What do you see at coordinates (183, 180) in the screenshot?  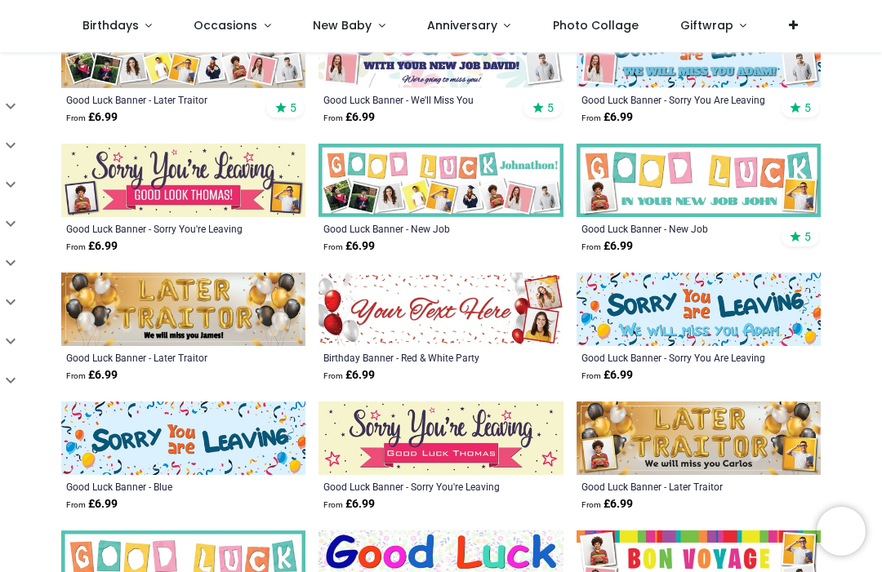 I see `img: Personalised Good Luck Banner - Sorry You're Leaving - Custom Text & 2 Photo Upload` at bounding box center [183, 180].